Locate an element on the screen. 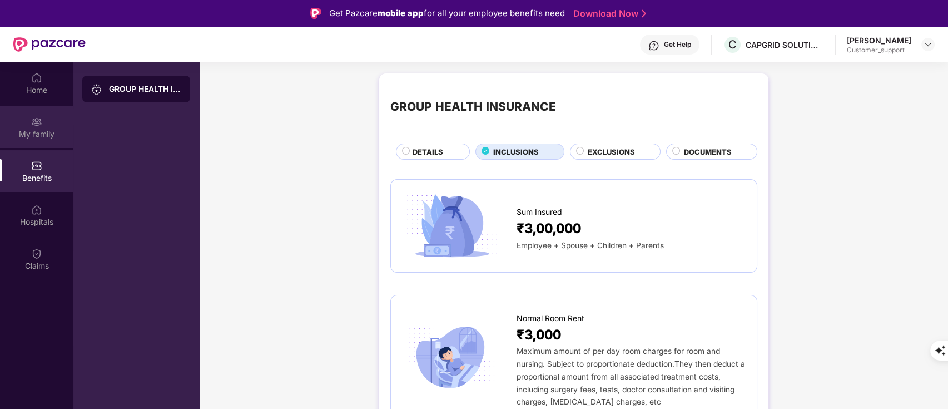 The height and width of the screenshot is (409, 948). img: svg+xml;base64,PHN2ZyBpZD0iSGVscC0zMngzMiIgeG1sbnM9Imh0dHA6Ly93d3cudzMub3JnLzIwMDAvc3ZnIiB3aWR0aD... is located at coordinates (654, 46).